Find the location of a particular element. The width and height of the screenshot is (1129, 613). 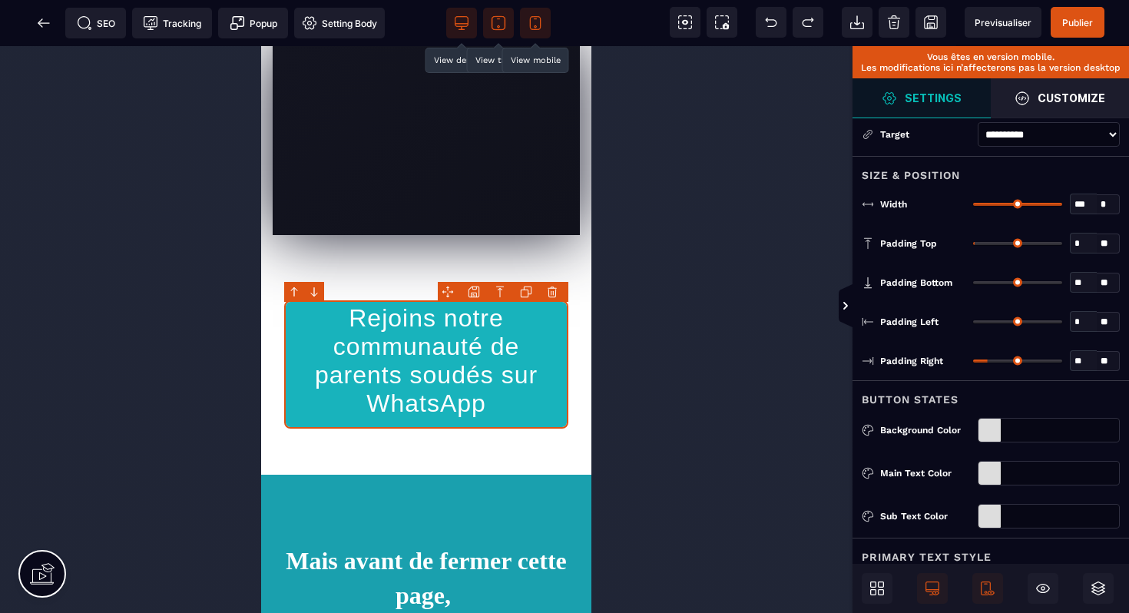

img: tab_keywords_by_traffic_grey.svg is located at coordinates (181, 95).